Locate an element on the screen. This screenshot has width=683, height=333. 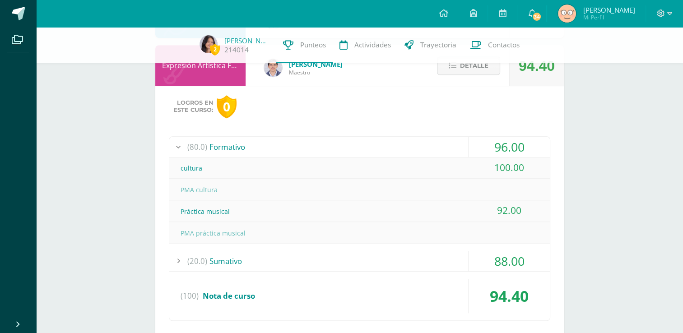
div: PMA práctica musical is located at coordinates (360, 233).